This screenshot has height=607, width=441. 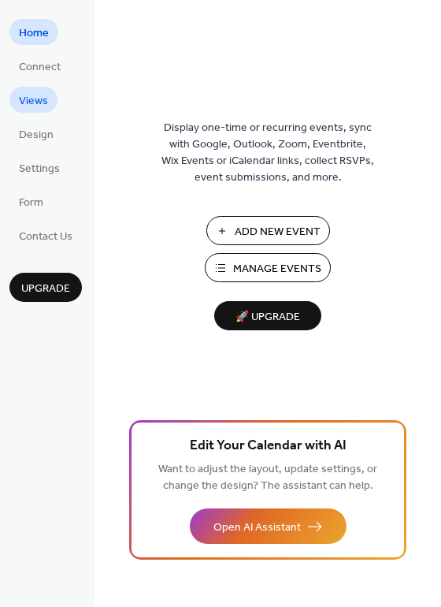 I want to click on a: Home, so click(x=34, y=32).